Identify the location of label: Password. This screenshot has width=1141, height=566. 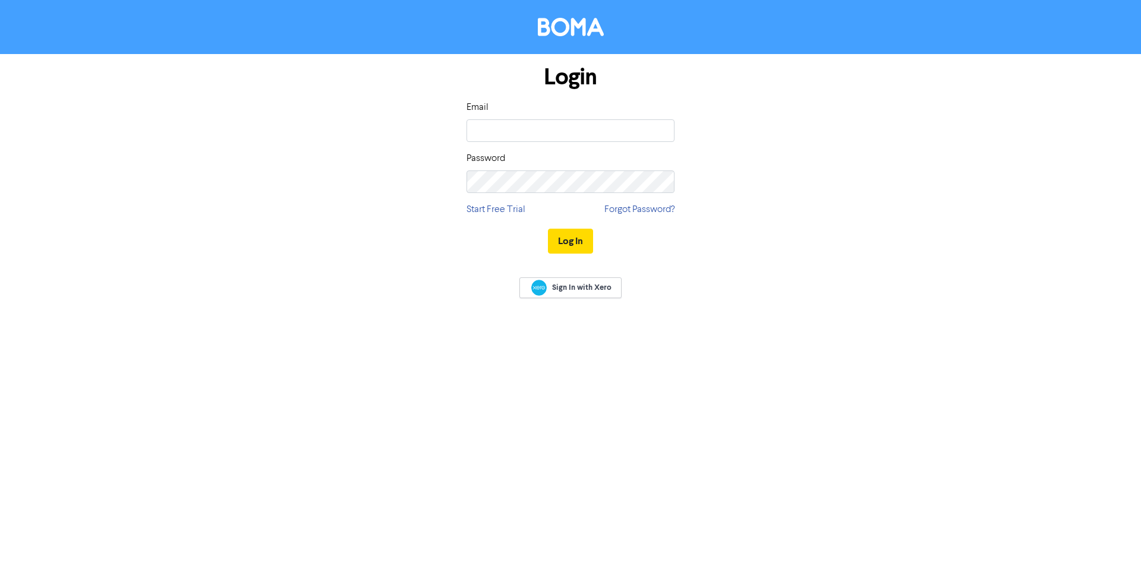
(486, 159).